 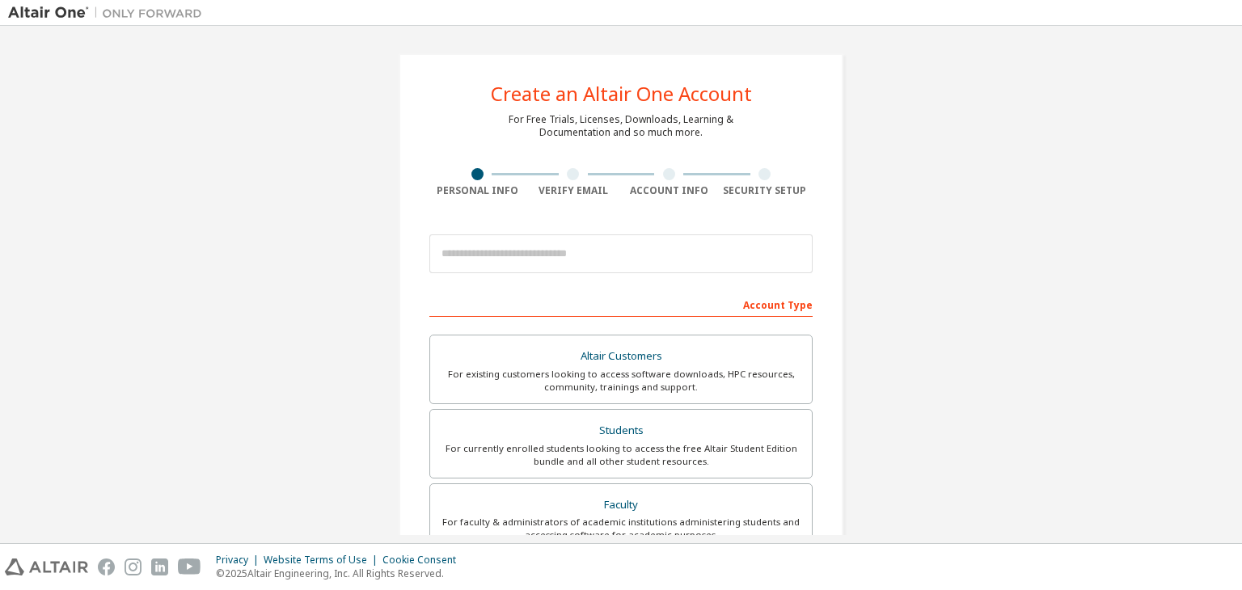 I want to click on div: For currently enrolled students looking to access the free Altair Student Edition bundle and all ..., so click(x=621, y=455).